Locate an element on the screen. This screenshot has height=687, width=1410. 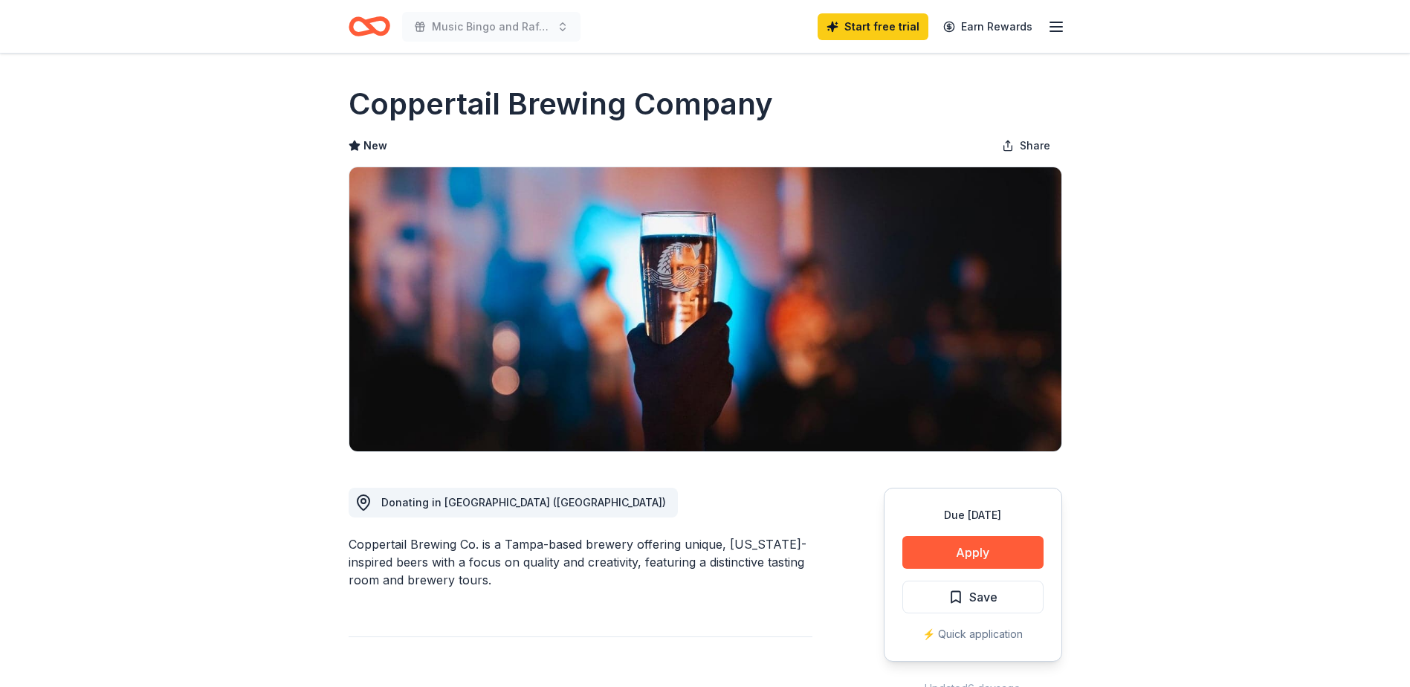
button: Share is located at coordinates (1025, 146).